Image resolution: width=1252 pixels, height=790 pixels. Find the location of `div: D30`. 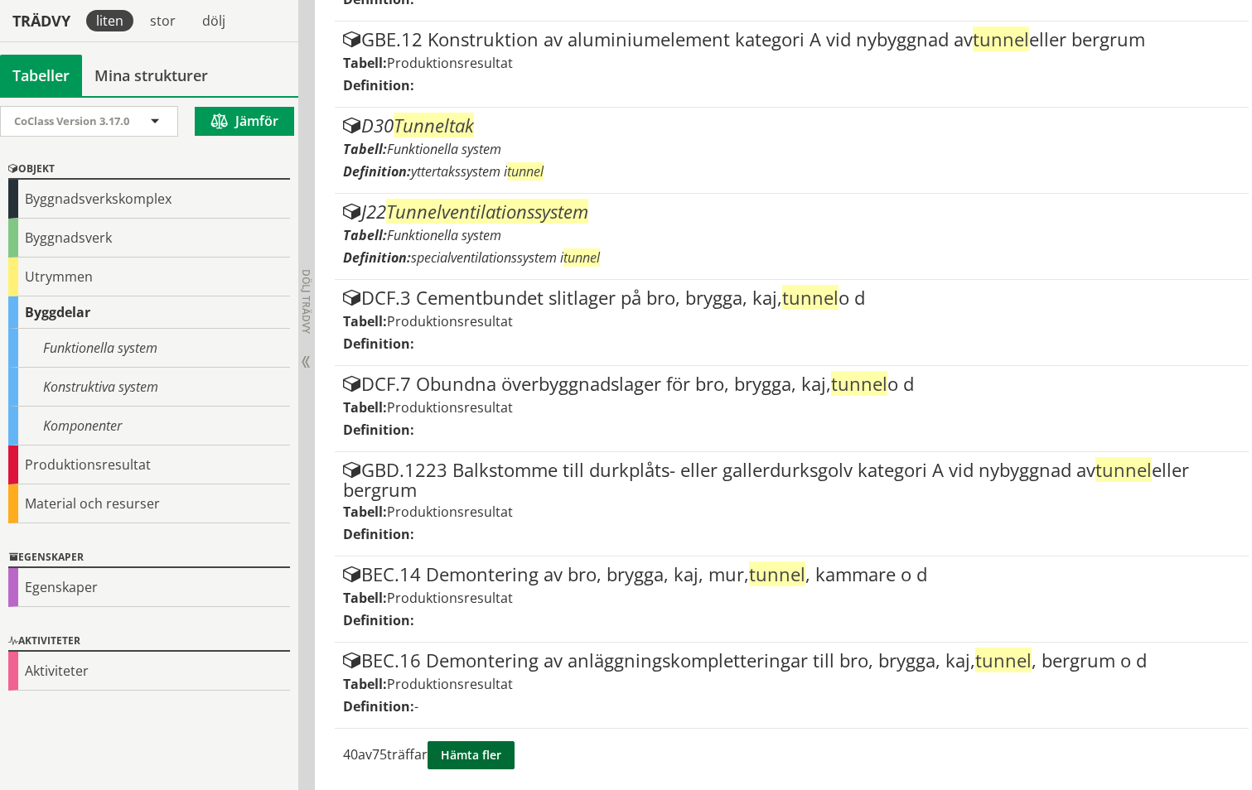

div: D30 is located at coordinates (792, 126).